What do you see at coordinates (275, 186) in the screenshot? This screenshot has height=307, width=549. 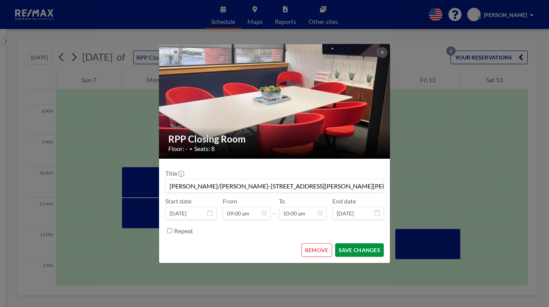 I see `input: (No title)` at bounding box center [275, 186].